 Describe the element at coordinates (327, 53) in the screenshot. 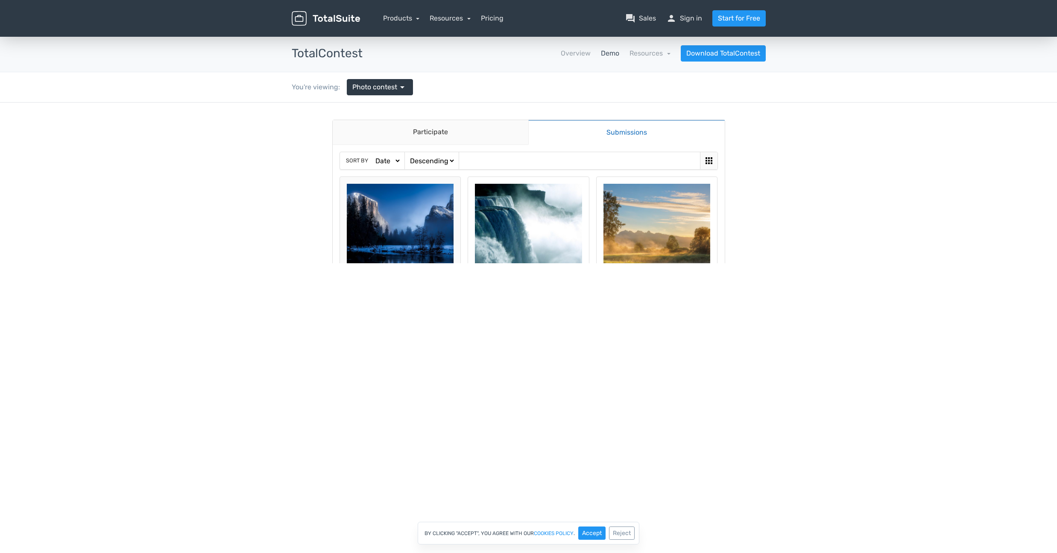

I see `h3: TotalContest` at that location.